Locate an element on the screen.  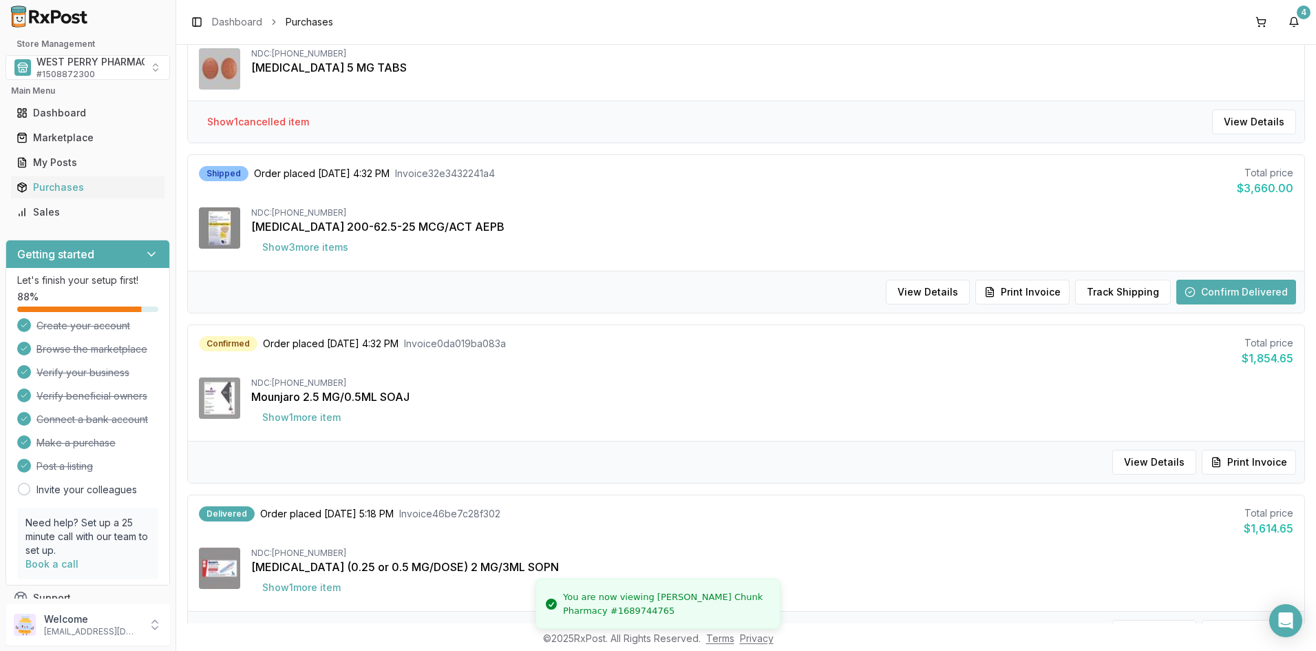
h2: Store Management is located at coordinates (87, 44).